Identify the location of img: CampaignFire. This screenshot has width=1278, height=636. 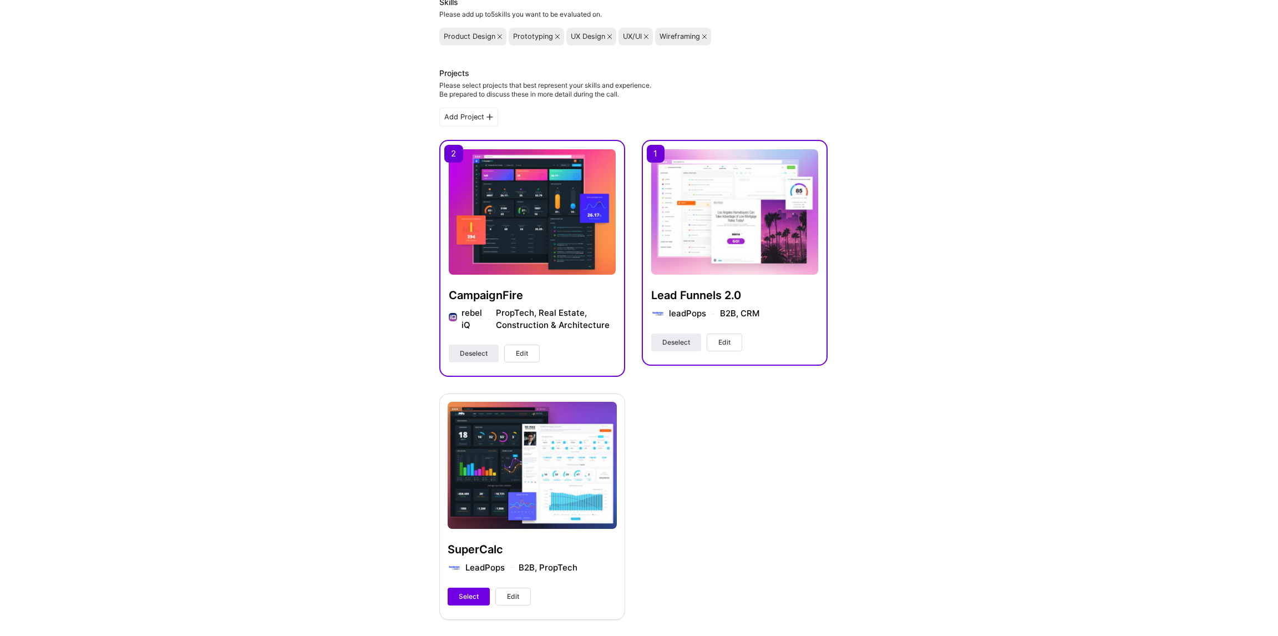
(532, 212).